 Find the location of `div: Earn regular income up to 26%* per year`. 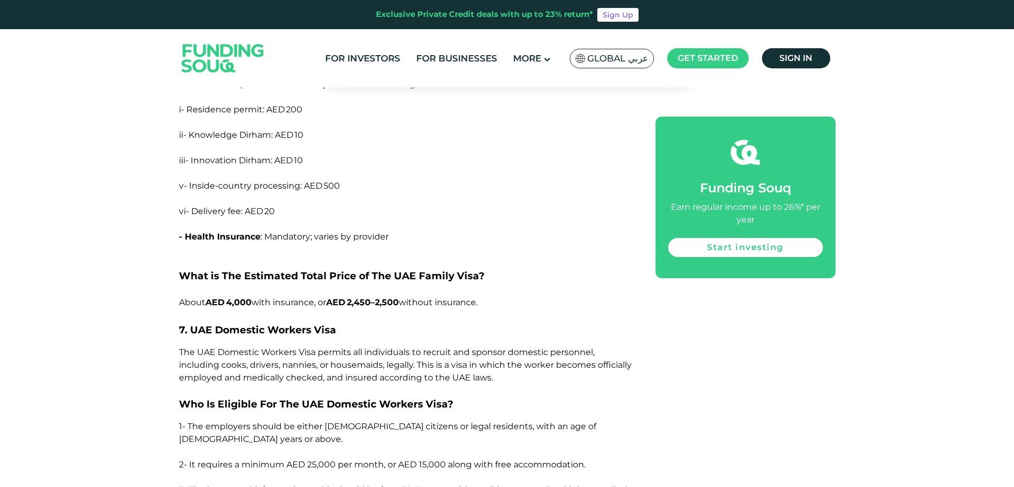

div: Earn regular income up to 26%* per year is located at coordinates (746, 213).